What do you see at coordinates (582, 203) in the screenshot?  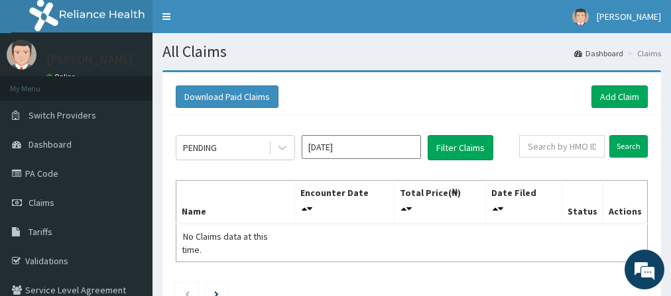 I see `th: Status` at bounding box center [582, 203].